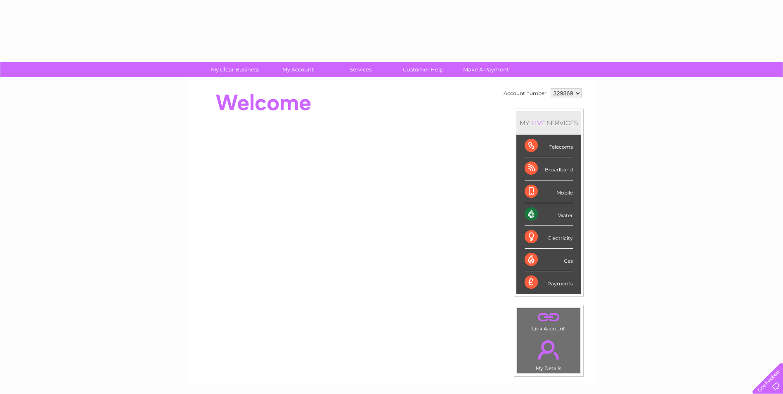 The width and height of the screenshot is (783, 394). Describe the element at coordinates (538, 123) in the screenshot. I see `div: LIVE` at that location.